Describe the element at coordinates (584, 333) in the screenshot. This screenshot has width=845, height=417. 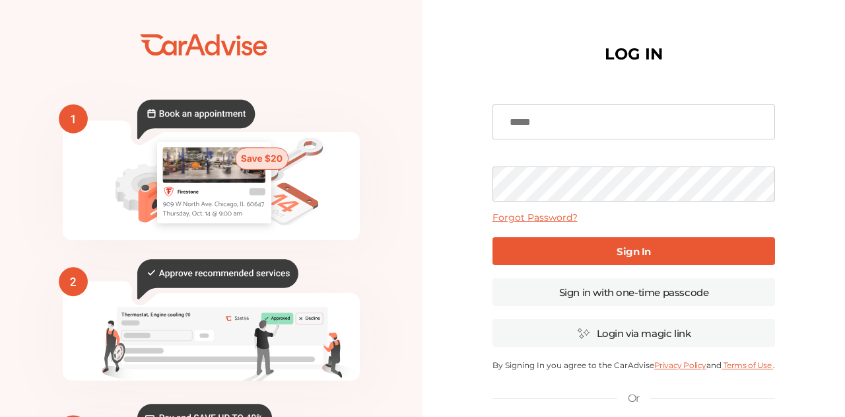
I see `img: magic_icon.32c66aac.svg` at that location.